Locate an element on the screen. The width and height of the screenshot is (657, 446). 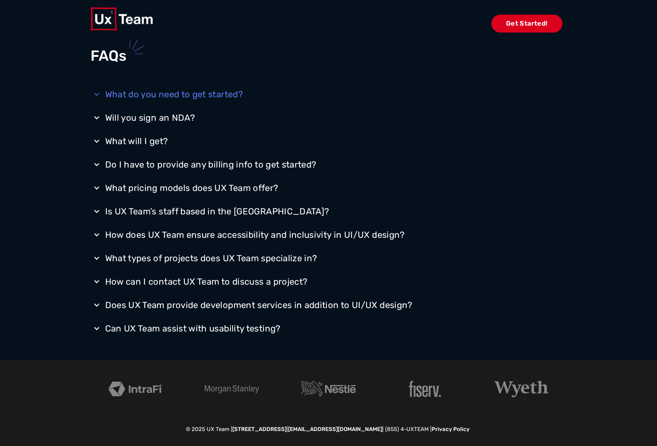
div: What will I get? is located at coordinates (137, 141).